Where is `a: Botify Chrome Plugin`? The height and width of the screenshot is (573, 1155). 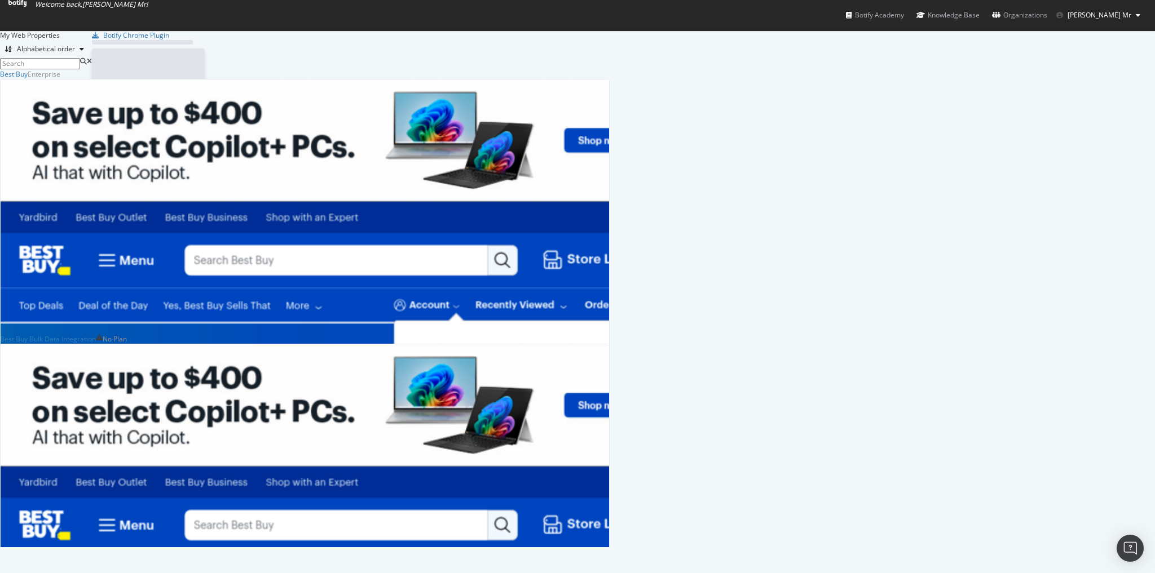
a: Botify Chrome Plugin is located at coordinates (130, 35).